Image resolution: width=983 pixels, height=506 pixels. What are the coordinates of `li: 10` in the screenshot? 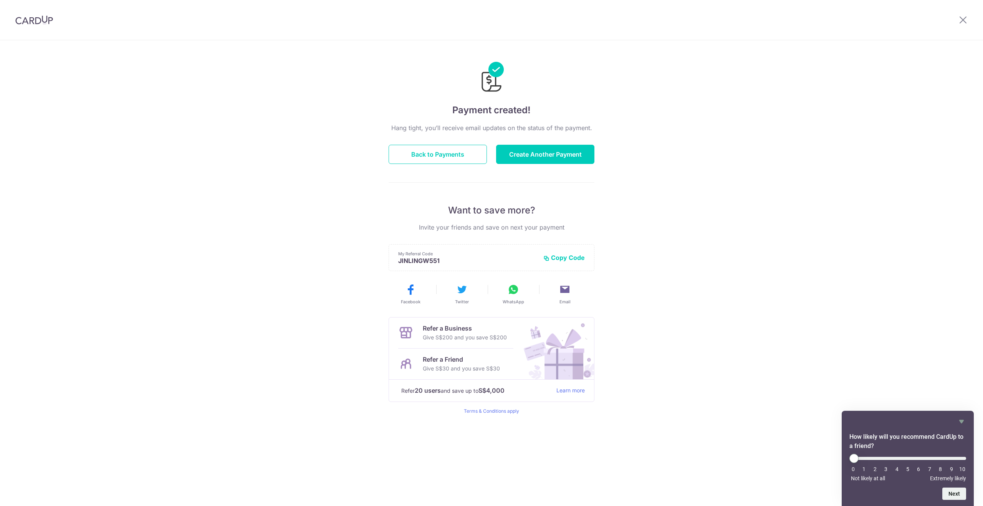 It's located at (962, 469).